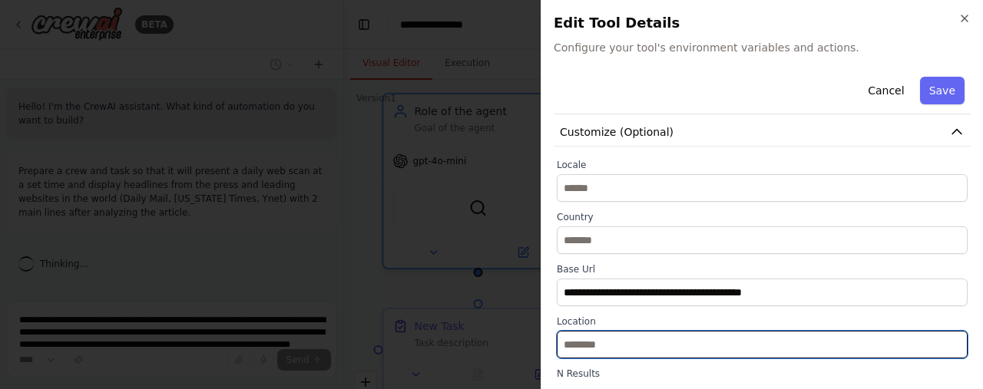  Describe the element at coordinates (762, 165) in the screenshot. I see `label: Locale` at that location.